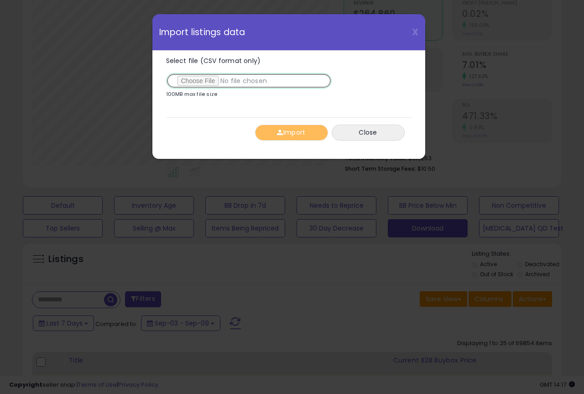 The image size is (584, 394). I want to click on button: Close, so click(368, 132).